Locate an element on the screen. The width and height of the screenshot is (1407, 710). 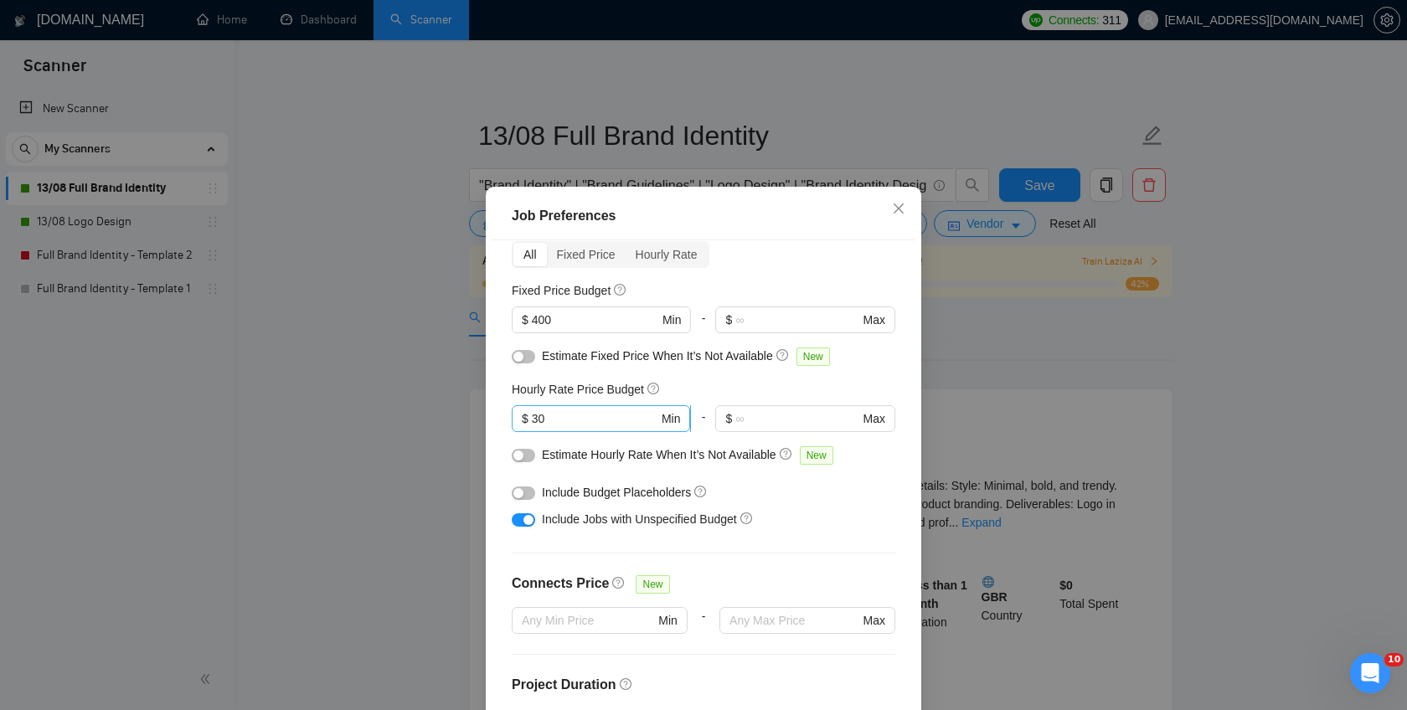
div: Hourly Rate is located at coordinates (667, 255).